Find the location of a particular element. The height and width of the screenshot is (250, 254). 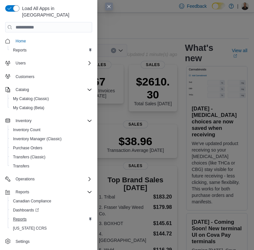

button: Settings is located at coordinates (49, 242).